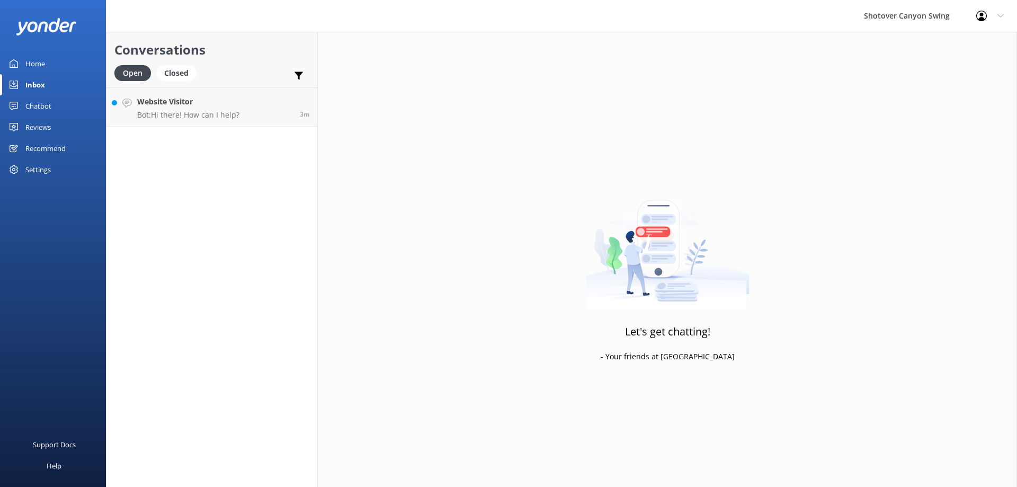 The height and width of the screenshot is (487, 1017). I want to click on div: Home, so click(35, 64).